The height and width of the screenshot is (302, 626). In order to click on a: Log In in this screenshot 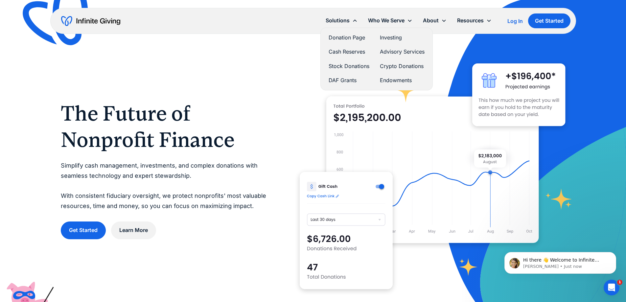, I will do `click(515, 21)`.